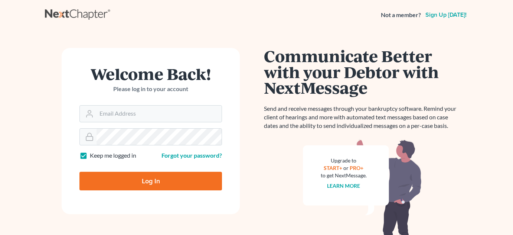 Image resolution: width=513 pixels, height=235 pixels. I want to click on h1: Communicate Better with your Debtor with NextMessage, so click(362, 72).